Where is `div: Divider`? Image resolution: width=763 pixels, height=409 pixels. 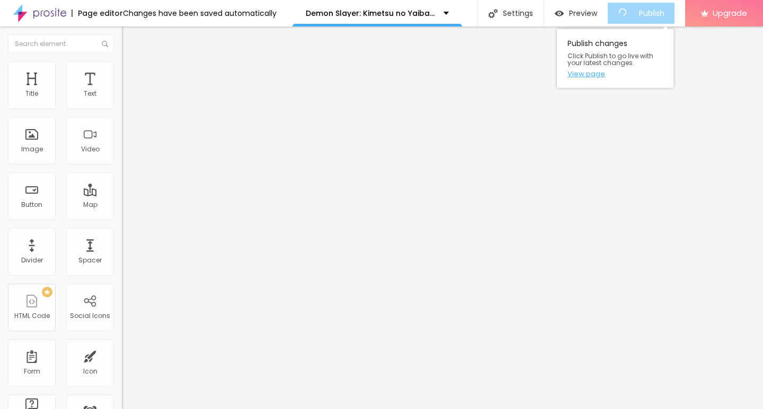 div: Divider is located at coordinates (32, 261).